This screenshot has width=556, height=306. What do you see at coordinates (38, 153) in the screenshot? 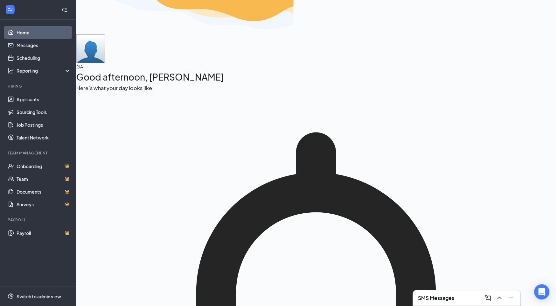
I see `div: Team Management` at bounding box center [38, 153].